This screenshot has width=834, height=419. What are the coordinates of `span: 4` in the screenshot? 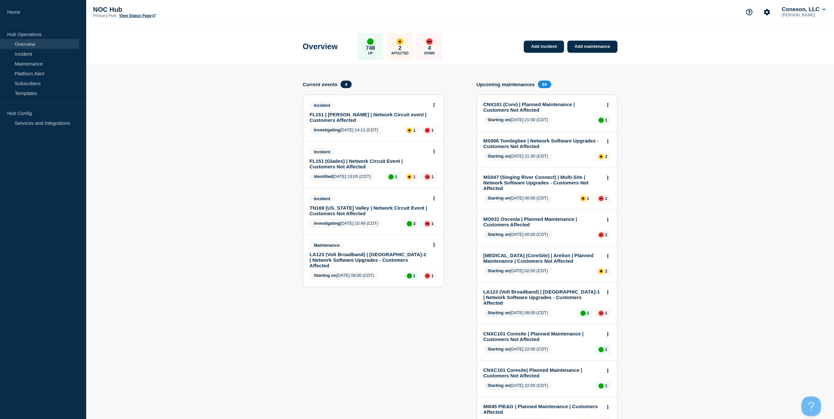 It's located at (346, 84).